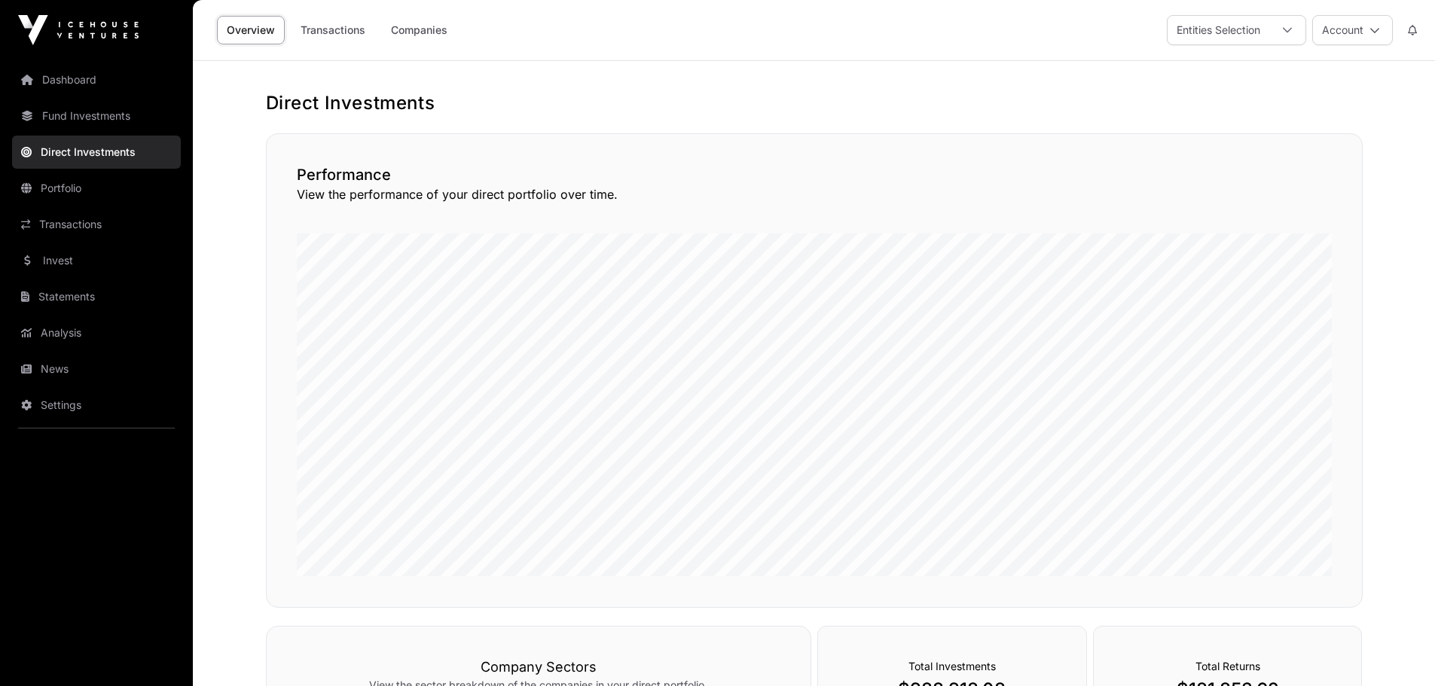 The image size is (1435, 686). Describe the element at coordinates (539, 668) in the screenshot. I see `h3: Company Sectors` at that location.